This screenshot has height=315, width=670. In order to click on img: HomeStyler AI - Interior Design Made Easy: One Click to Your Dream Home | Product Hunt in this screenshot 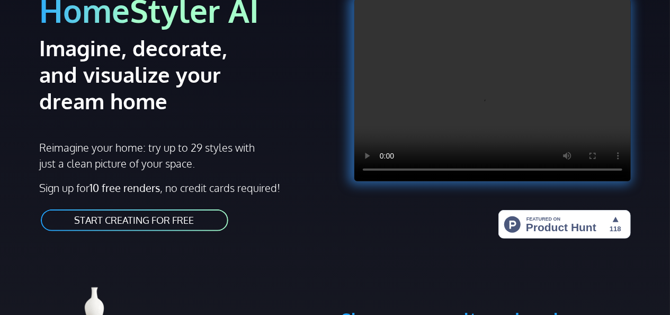, I will do `click(565, 224)`.